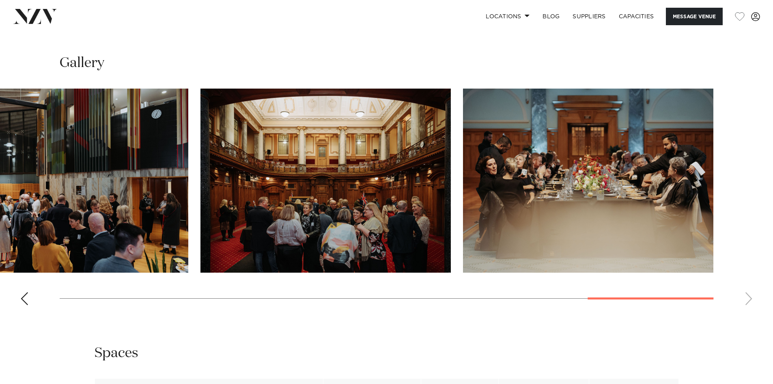 The height and width of the screenshot is (384, 773). I want to click on a: Capacities, so click(636, 16).